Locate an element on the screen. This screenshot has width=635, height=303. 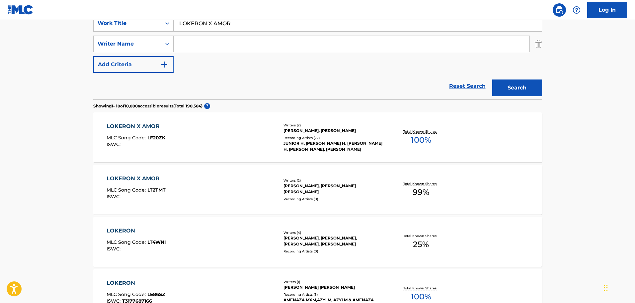
div: Writers ( 4 ) is located at coordinates (334, 232).